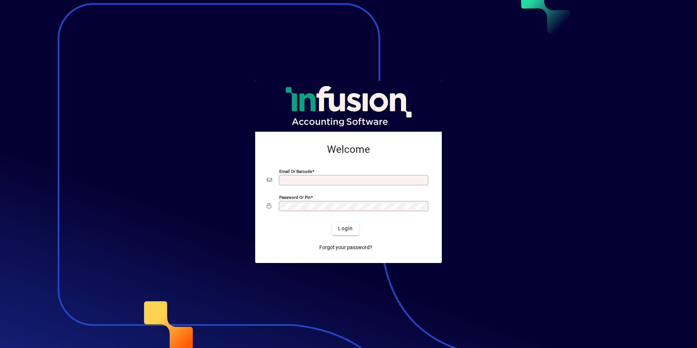 The height and width of the screenshot is (348, 697). I want to click on span: Login, so click(345, 228).